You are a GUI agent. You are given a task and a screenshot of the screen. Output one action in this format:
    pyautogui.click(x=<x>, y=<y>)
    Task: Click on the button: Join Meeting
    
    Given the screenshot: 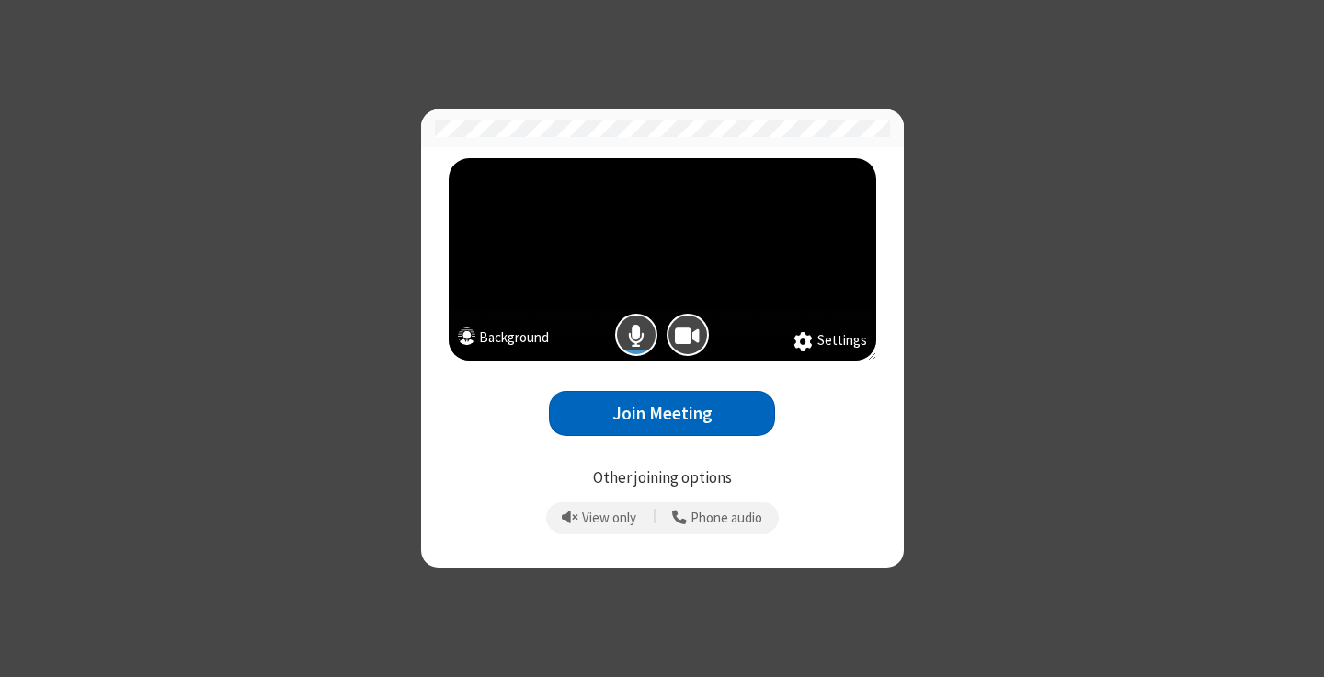 What is the action you would take?
    pyautogui.click(x=662, y=413)
    